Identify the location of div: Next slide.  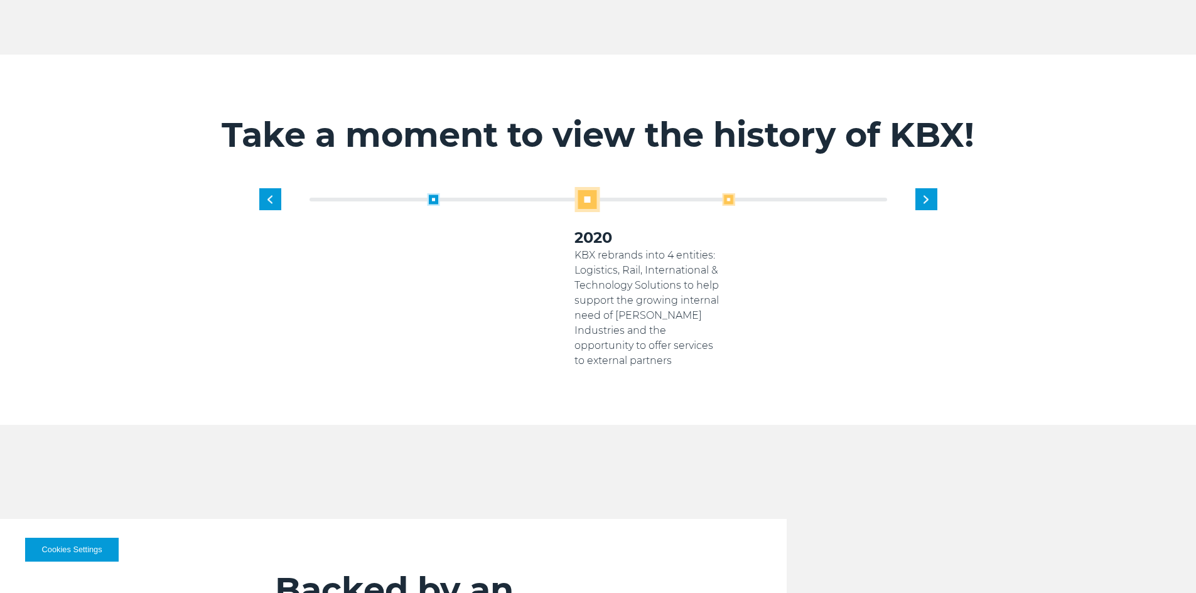
(926, 199).